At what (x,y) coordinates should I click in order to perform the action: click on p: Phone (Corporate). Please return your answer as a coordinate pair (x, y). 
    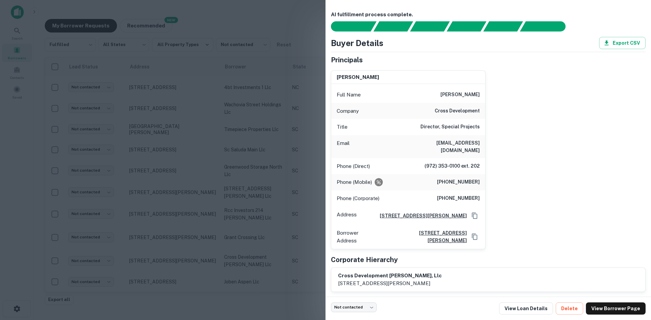
    Looking at the image, I should click on (358, 199).